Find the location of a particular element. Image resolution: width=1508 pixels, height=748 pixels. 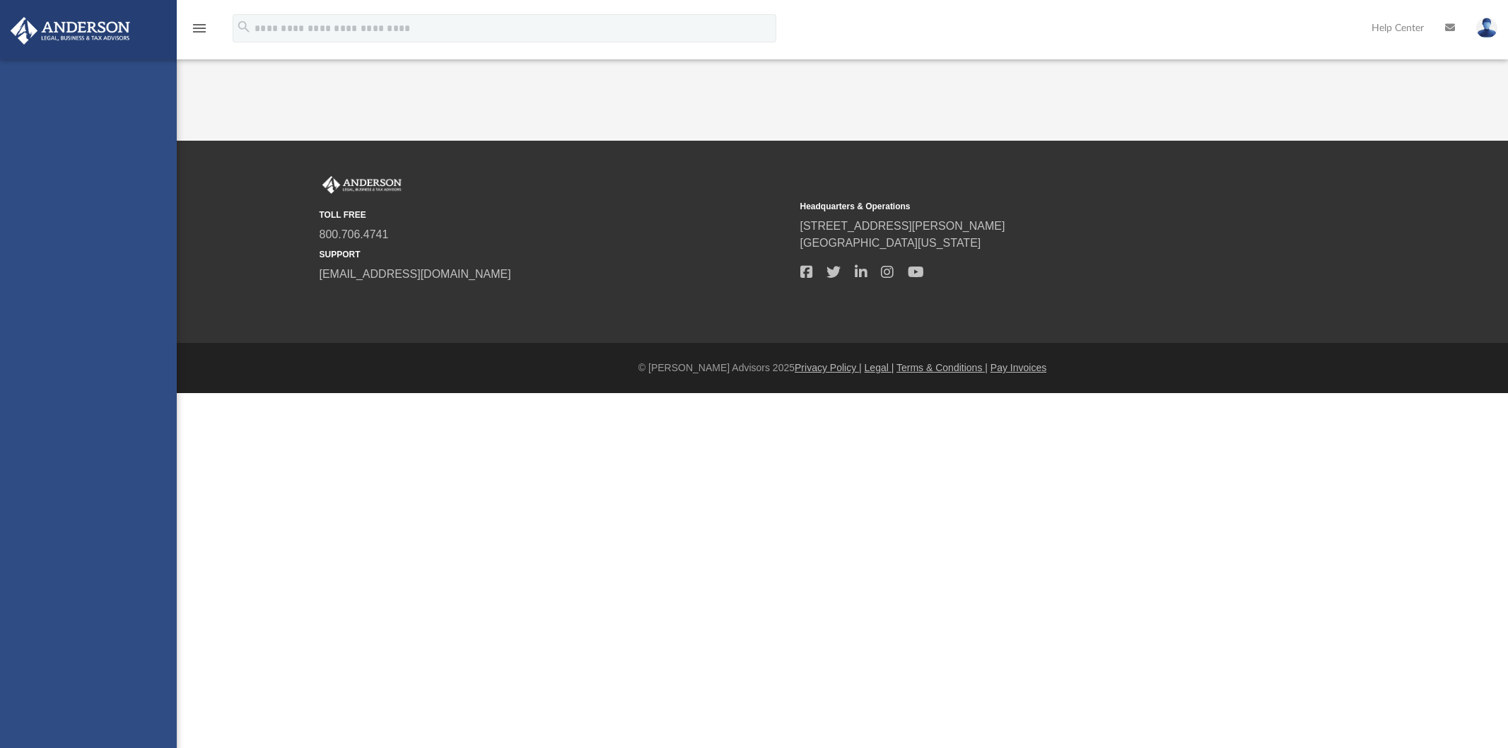

a: Terms & Conditions | is located at coordinates (942, 368).